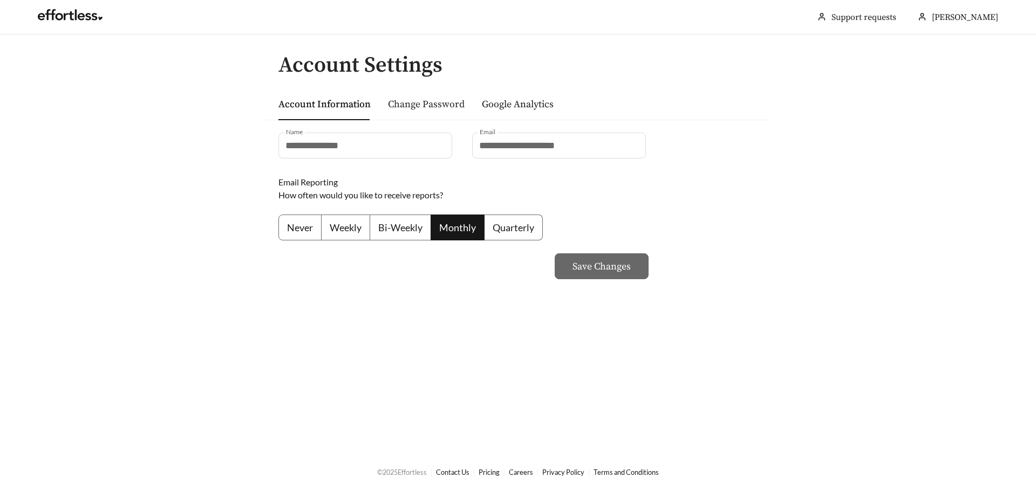  What do you see at coordinates (602, 267) in the screenshot?
I see `button: Save Changes` at bounding box center [602, 267].